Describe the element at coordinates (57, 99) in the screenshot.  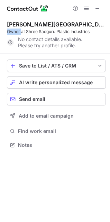
I see `button: Send email` at that location.